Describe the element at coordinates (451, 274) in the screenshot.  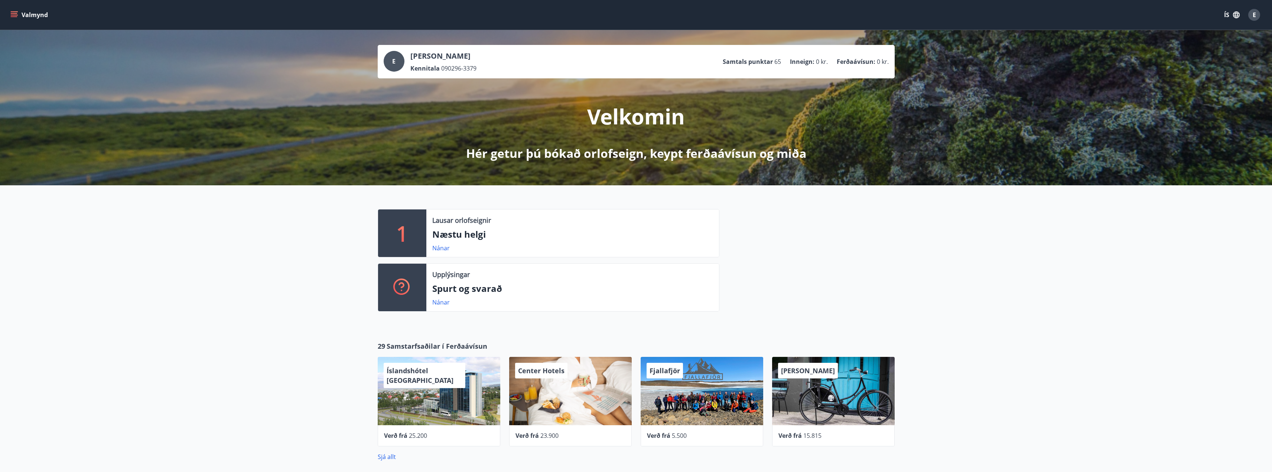
I see `p: Upplýsingar` at that location.